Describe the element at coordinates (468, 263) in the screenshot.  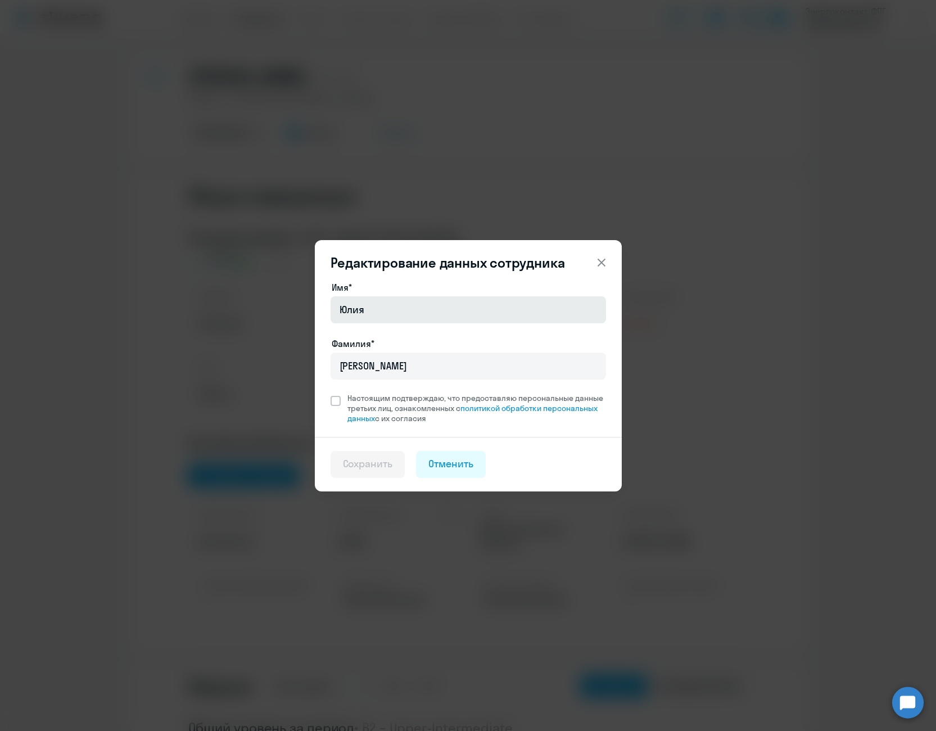
I see `header: Редактирование данных сотрудника` at that location.